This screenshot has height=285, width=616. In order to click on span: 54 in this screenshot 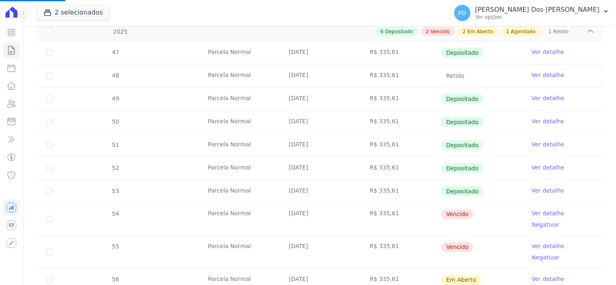, I will do `click(115, 214)`.